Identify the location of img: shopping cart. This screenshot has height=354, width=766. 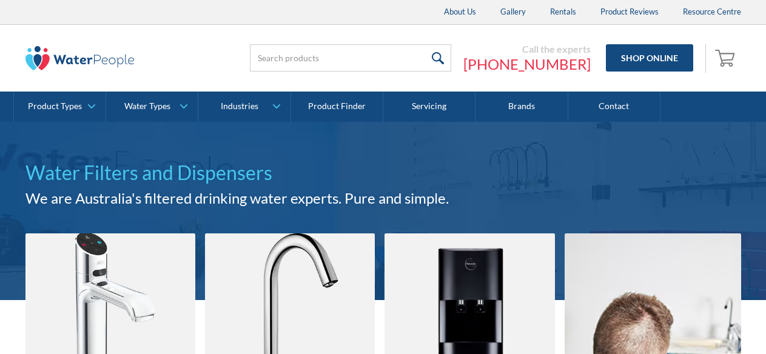
(727, 58).